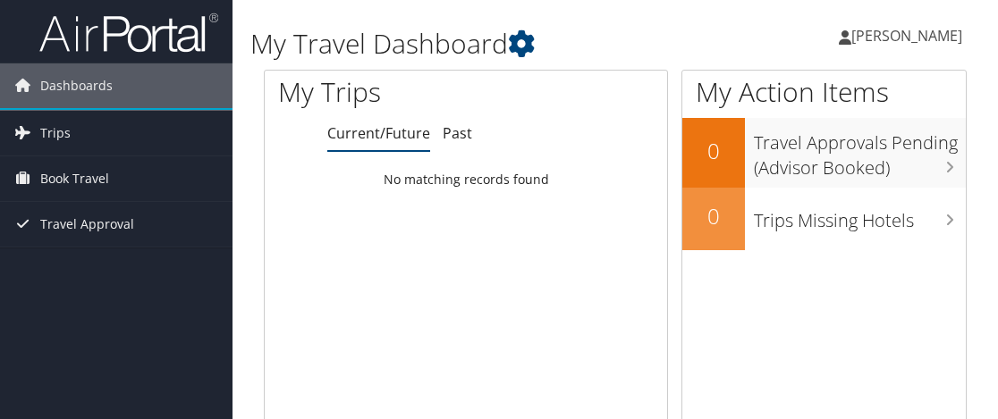  Describe the element at coordinates (87, 224) in the screenshot. I see `span: Travel Approval` at that location.